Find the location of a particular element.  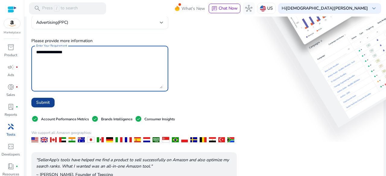

img: us.svg is located at coordinates (263, 8).